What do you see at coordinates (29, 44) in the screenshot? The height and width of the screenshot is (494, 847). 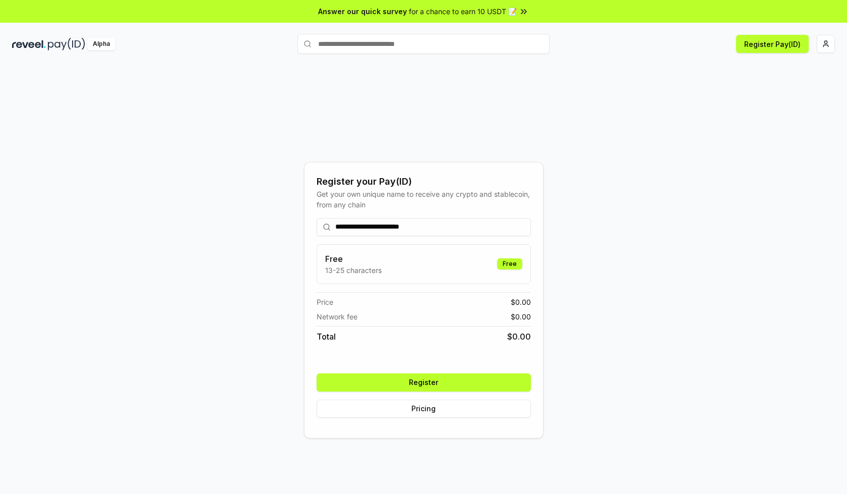 I see `img: reveel_dark` at bounding box center [29, 44].